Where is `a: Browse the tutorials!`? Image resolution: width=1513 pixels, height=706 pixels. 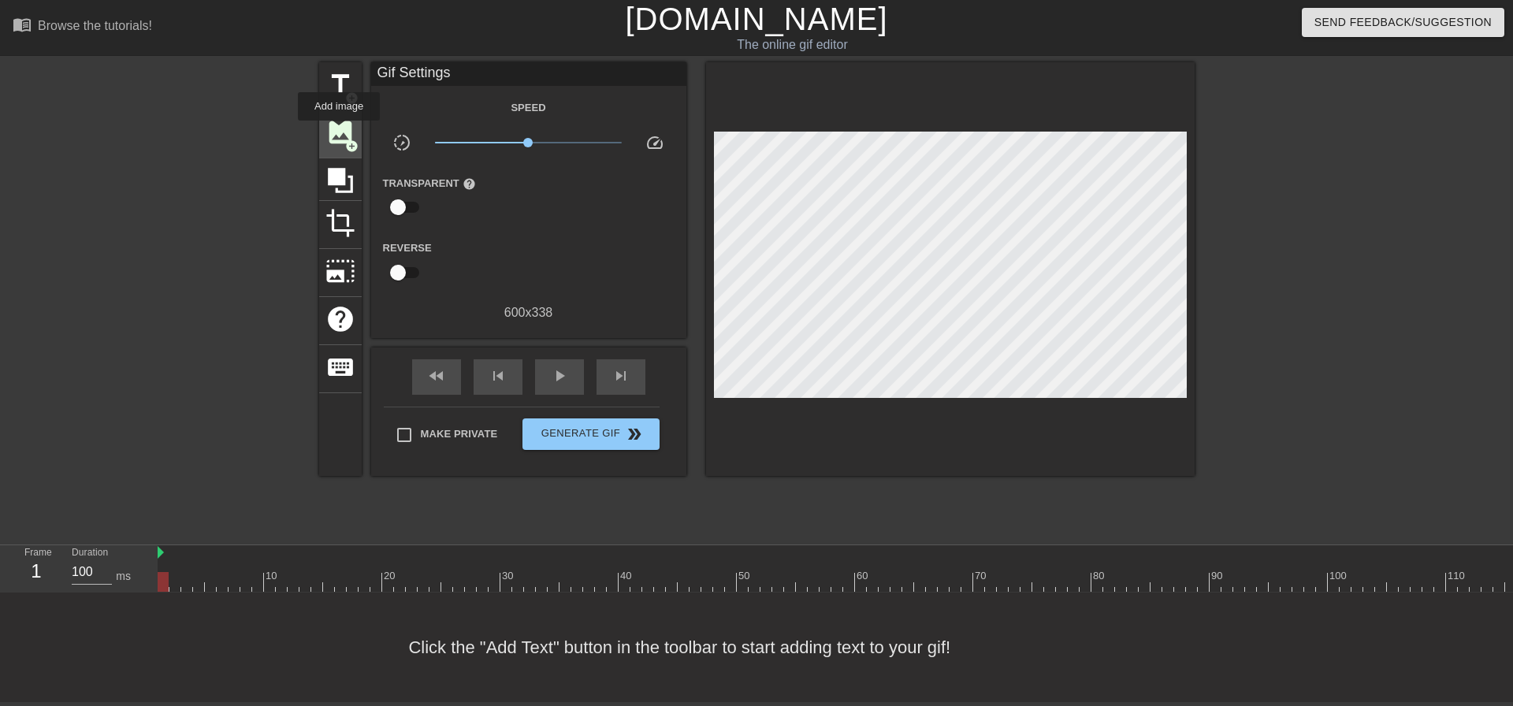
a: Browse the tutorials! is located at coordinates (82, 27).